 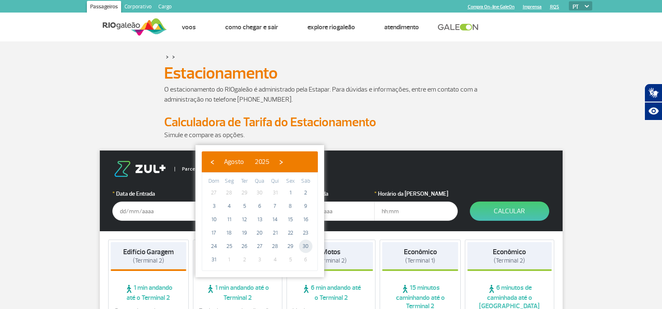 I want to click on a: Corporativo, so click(x=138, y=8).